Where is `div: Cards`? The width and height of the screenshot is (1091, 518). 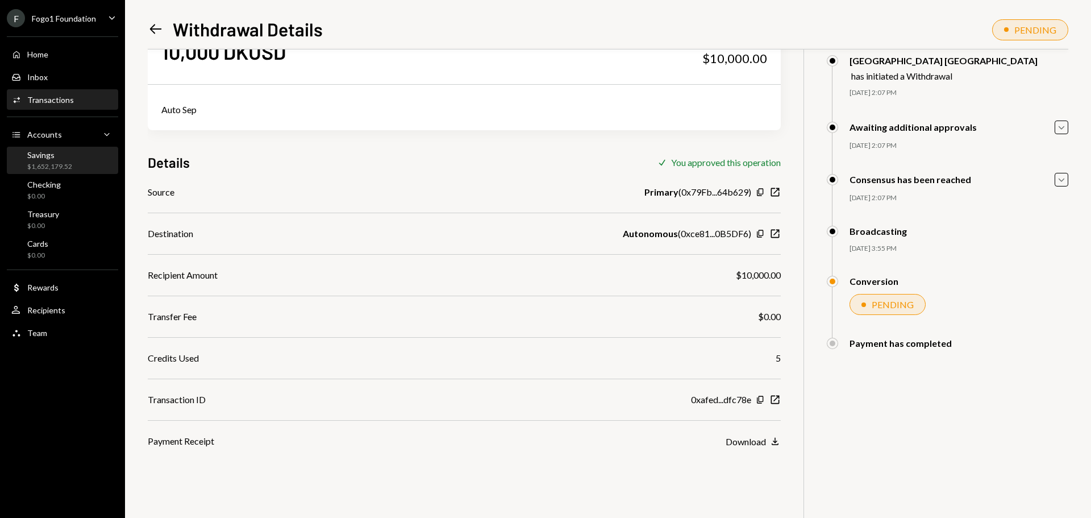 div: Cards is located at coordinates (37, 243).